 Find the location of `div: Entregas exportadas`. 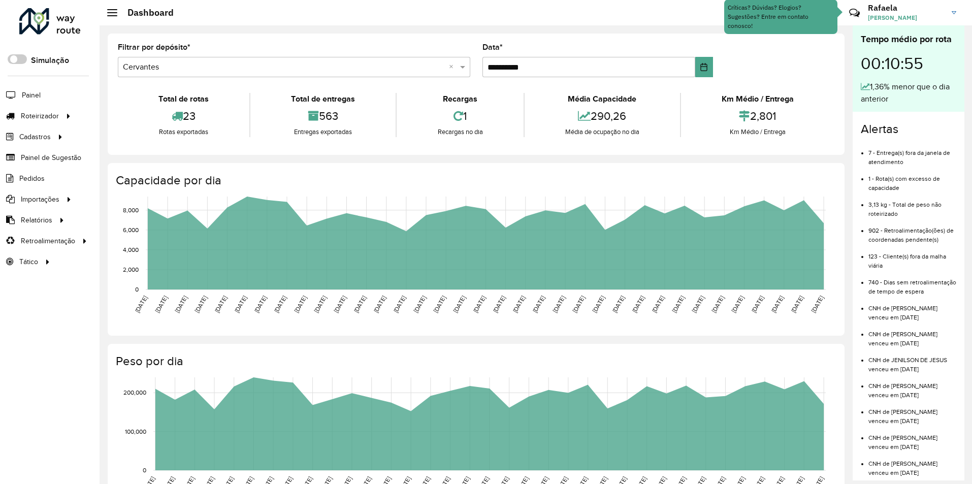

div: Entregas exportadas is located at coordinates (323, 132).